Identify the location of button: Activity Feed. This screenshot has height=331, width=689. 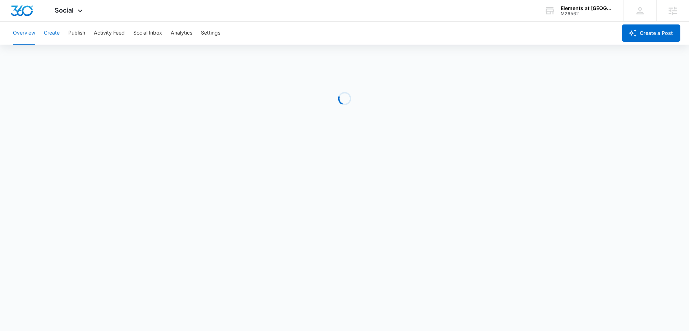
(109, 33).